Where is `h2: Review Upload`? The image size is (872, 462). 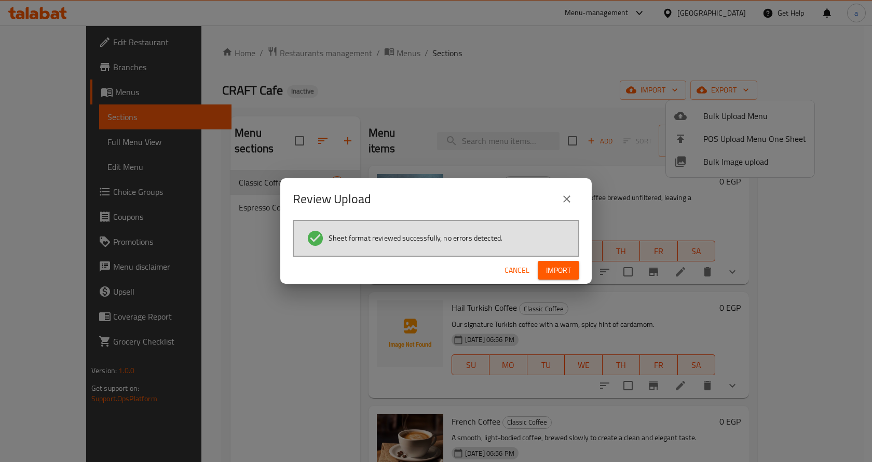
h2: Review Upload is located at coordinates (332, 199).